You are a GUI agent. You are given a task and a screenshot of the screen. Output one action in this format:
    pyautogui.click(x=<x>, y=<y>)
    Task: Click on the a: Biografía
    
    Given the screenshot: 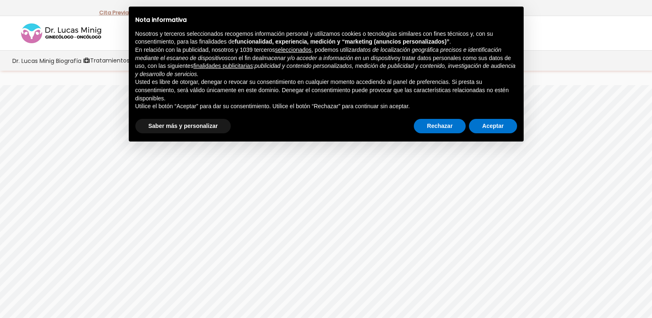 What is the action you would take?
    pyautogui.click(x=69, y=60)
    